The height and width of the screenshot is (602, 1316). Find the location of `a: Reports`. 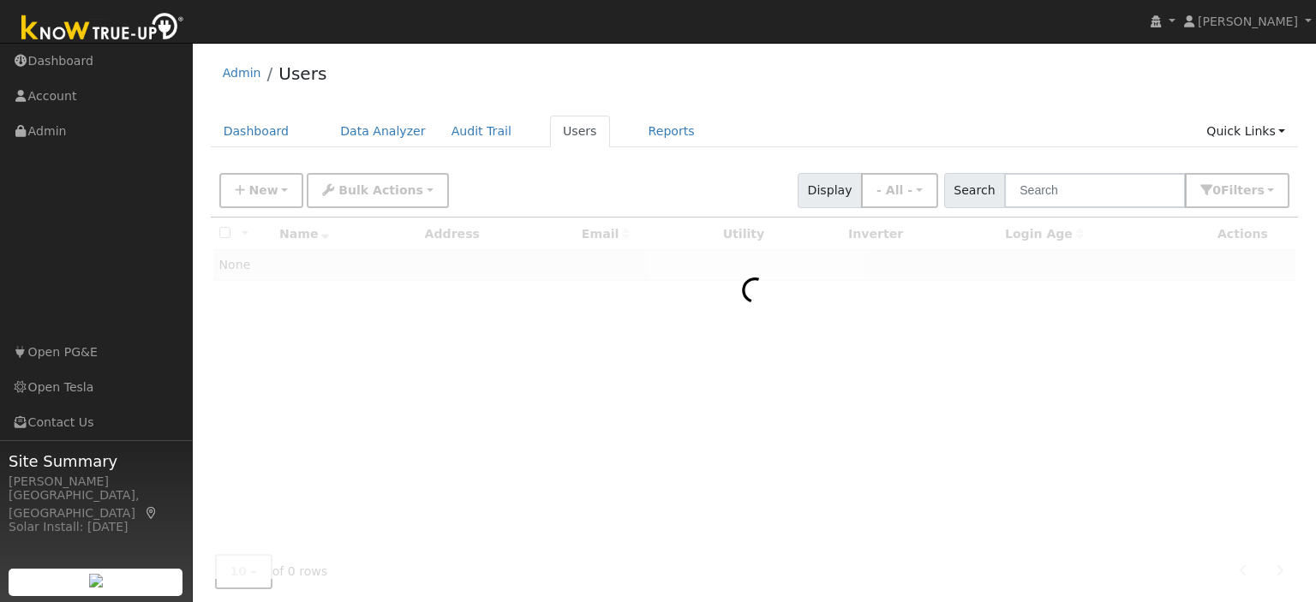

a: Reports is located at coordinates (672, 131).